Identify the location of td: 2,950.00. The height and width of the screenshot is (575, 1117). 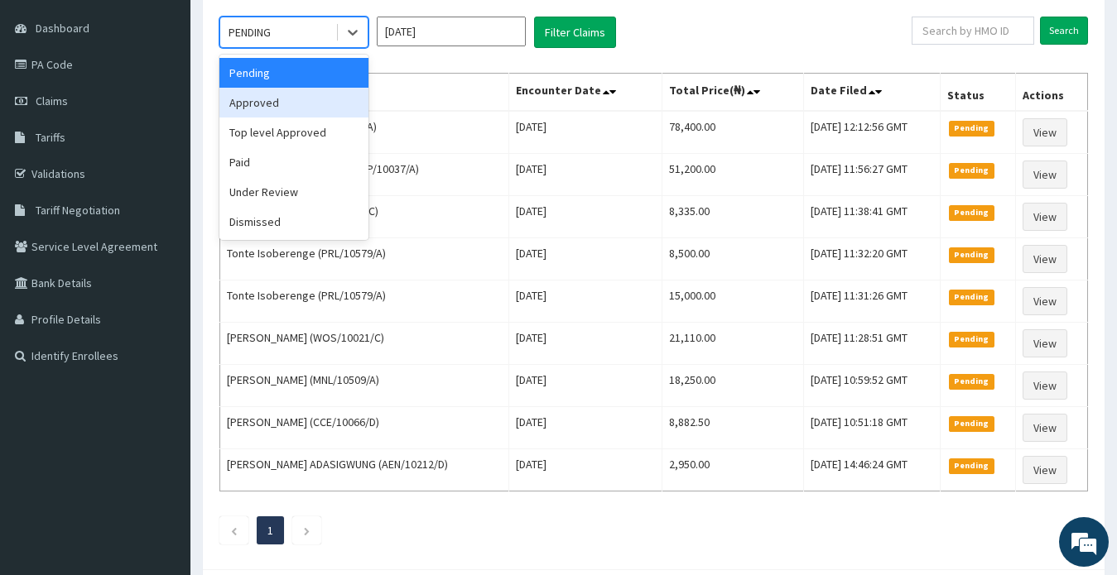
(732, 470).